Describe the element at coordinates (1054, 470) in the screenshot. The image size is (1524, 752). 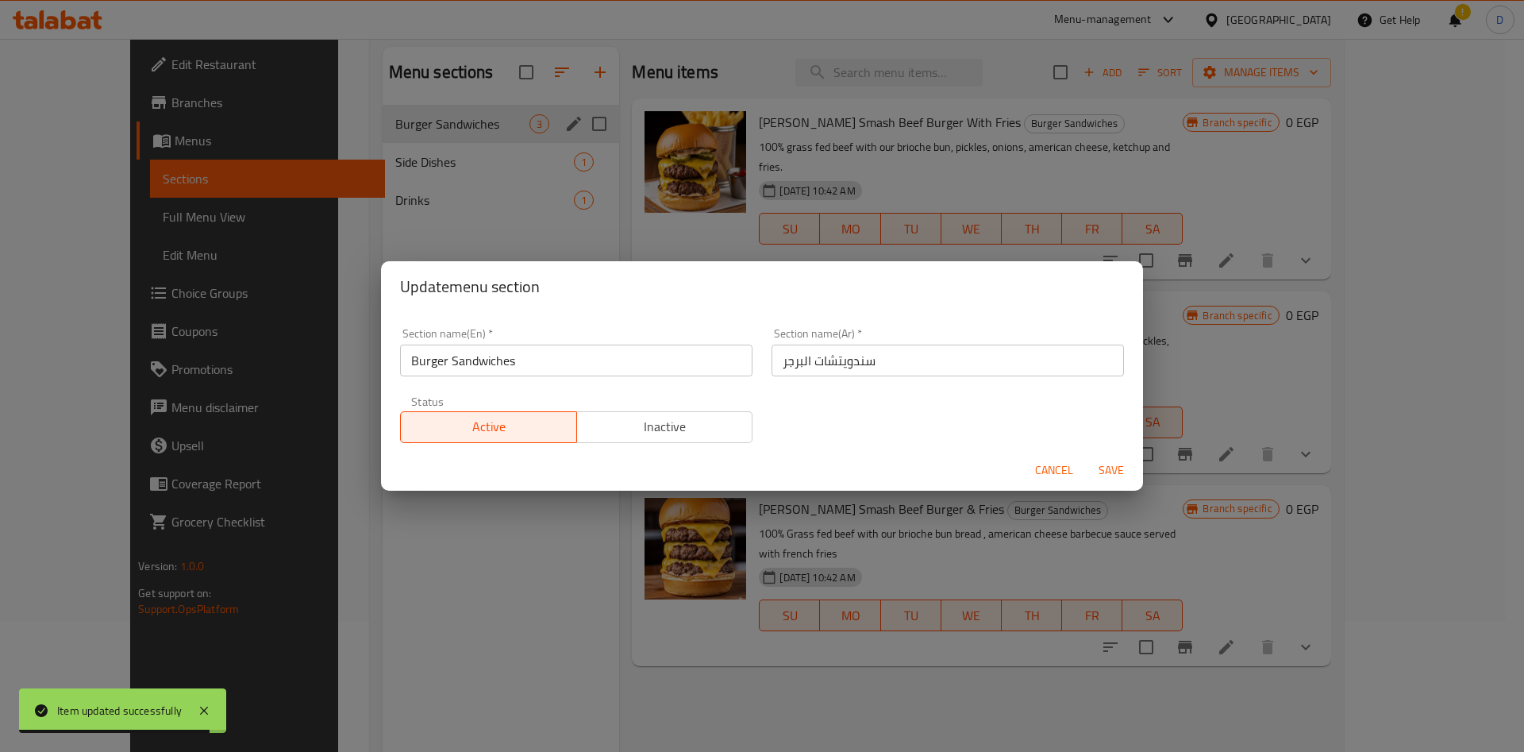
I see `button: Cancel` at that location.